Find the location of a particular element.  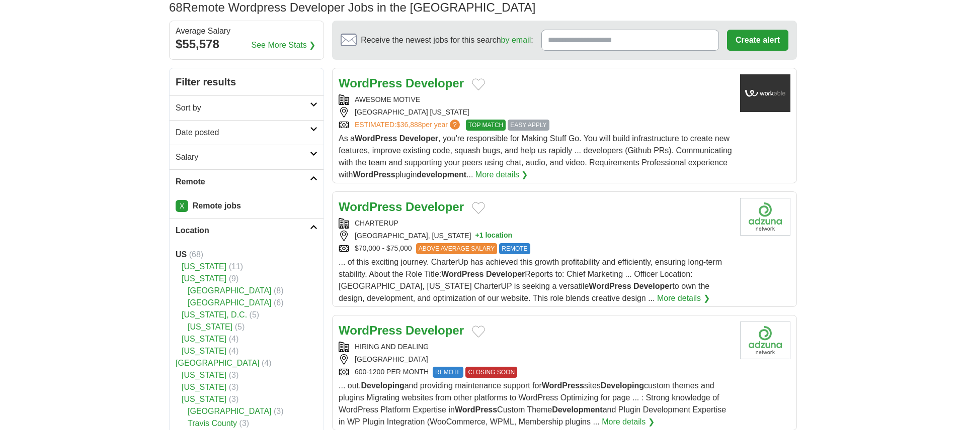

a: Salary is located at coordinates (246, 157).